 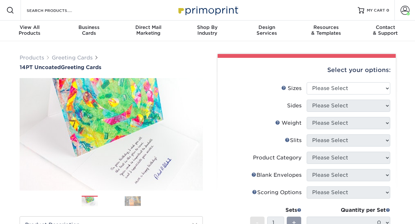 What do you see at coordinates (277, 175) in the screenshot?
I see `div: Blank Envelopes` at bounding box center [277, 175].